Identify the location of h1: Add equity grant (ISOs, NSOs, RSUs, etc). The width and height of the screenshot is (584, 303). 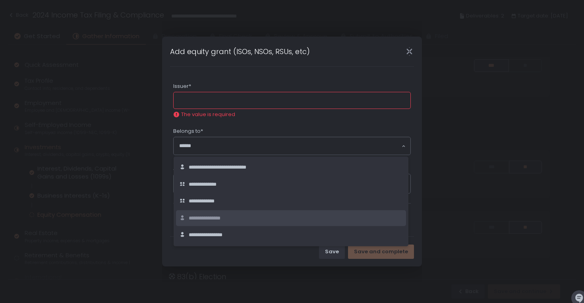
(240, 51).